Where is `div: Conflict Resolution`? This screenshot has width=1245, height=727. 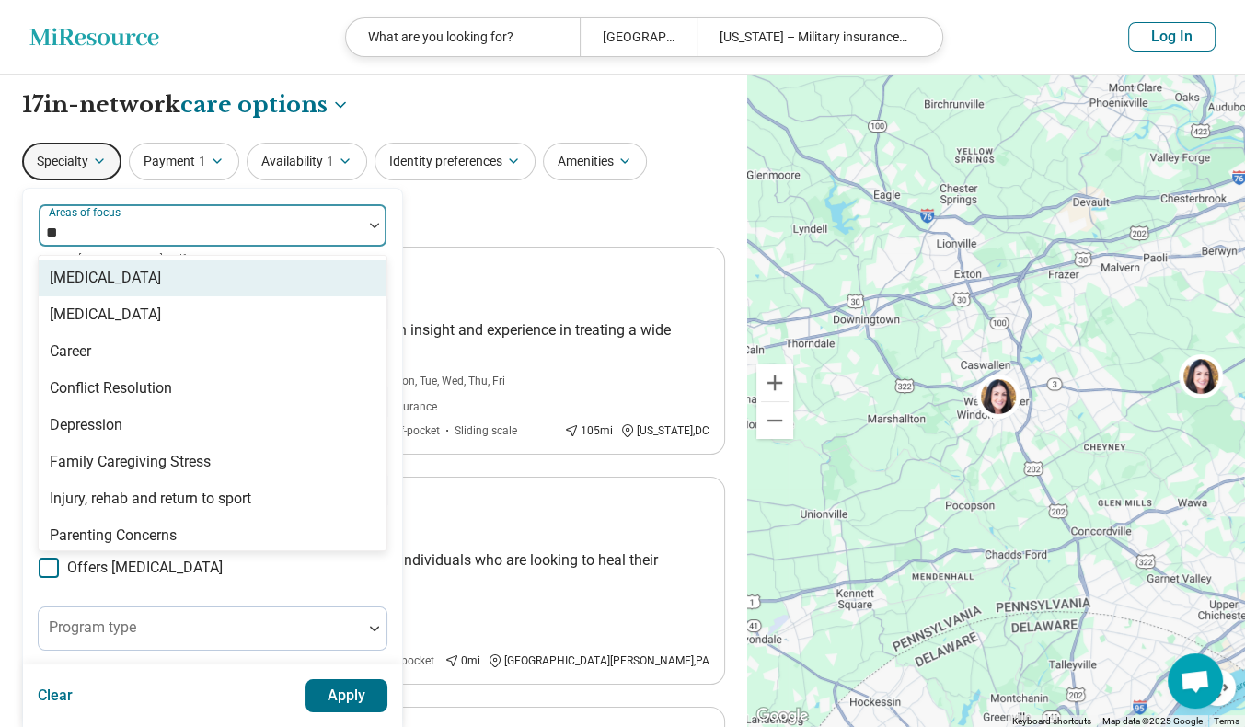 div: Conflict Resolution is located at coordinates (110, 388).